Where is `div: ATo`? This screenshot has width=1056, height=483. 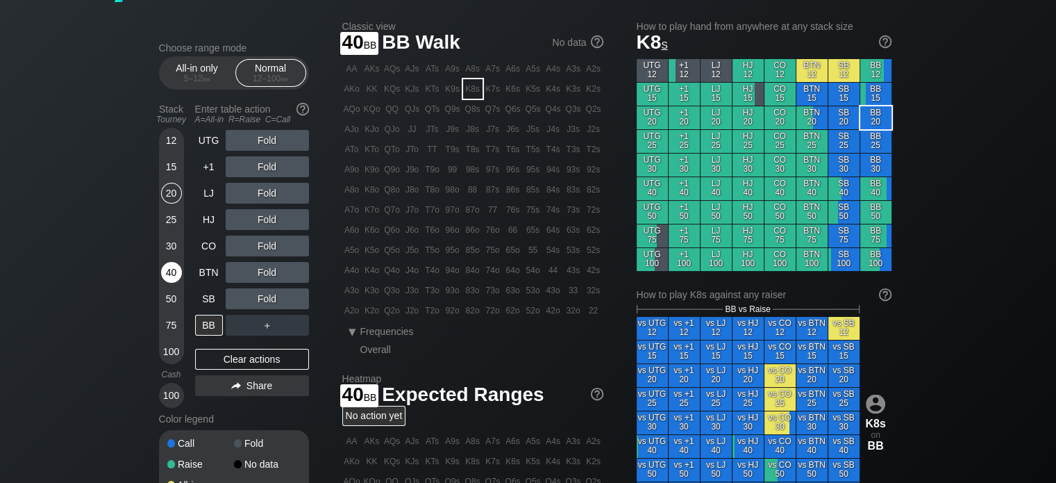
div: ATo is located at coordinates (352, 149).